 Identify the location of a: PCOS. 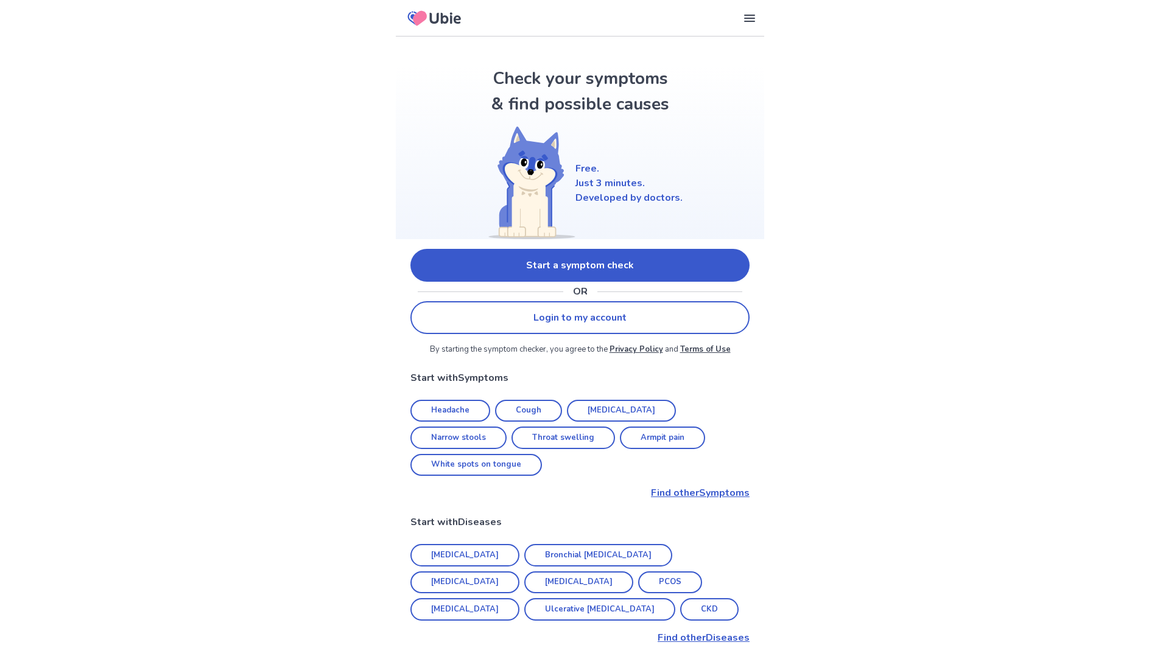
(670, 583).